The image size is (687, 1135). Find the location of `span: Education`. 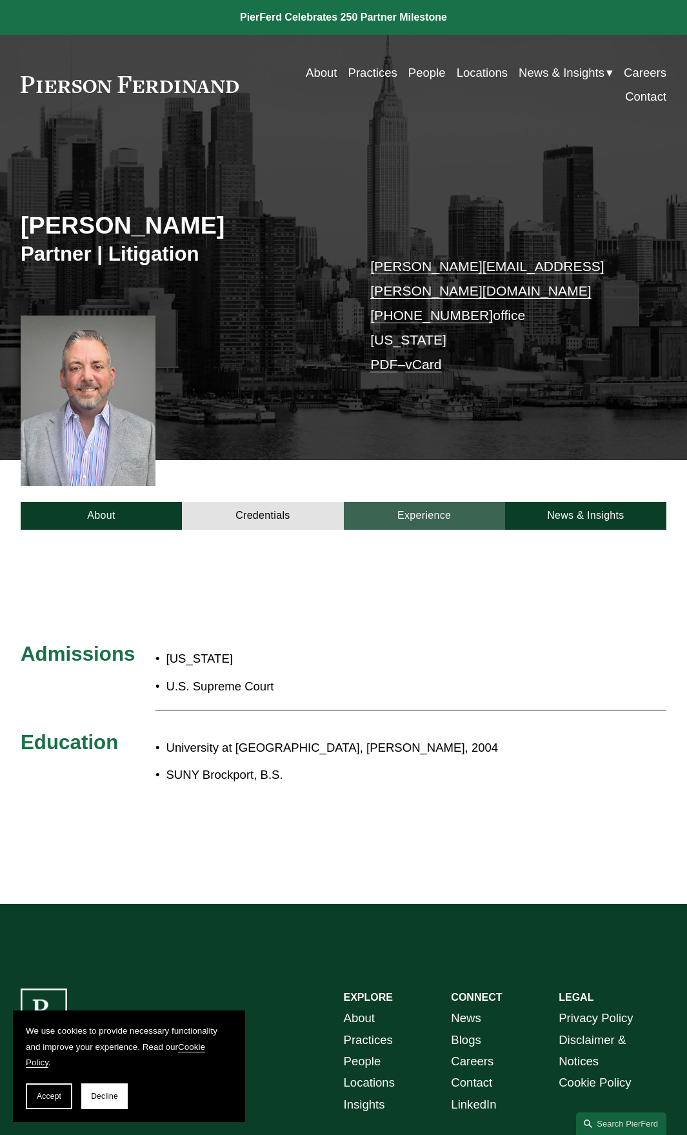

span: Education is located at coordinates (69, 742).